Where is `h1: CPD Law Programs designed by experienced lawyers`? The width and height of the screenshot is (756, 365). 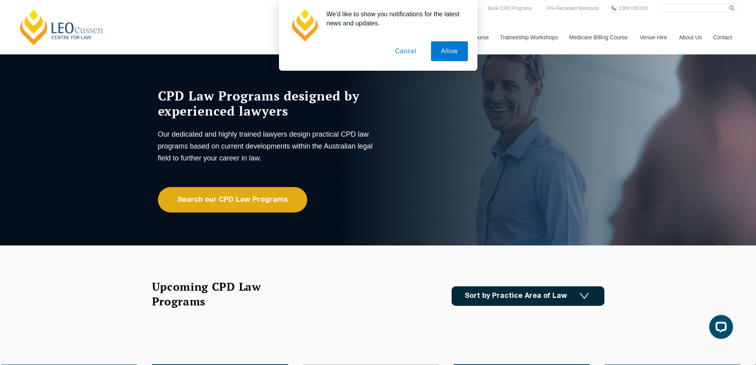
h1: CPD Law Programs designed by experienced lawyers is located at coordinates (267, 103).